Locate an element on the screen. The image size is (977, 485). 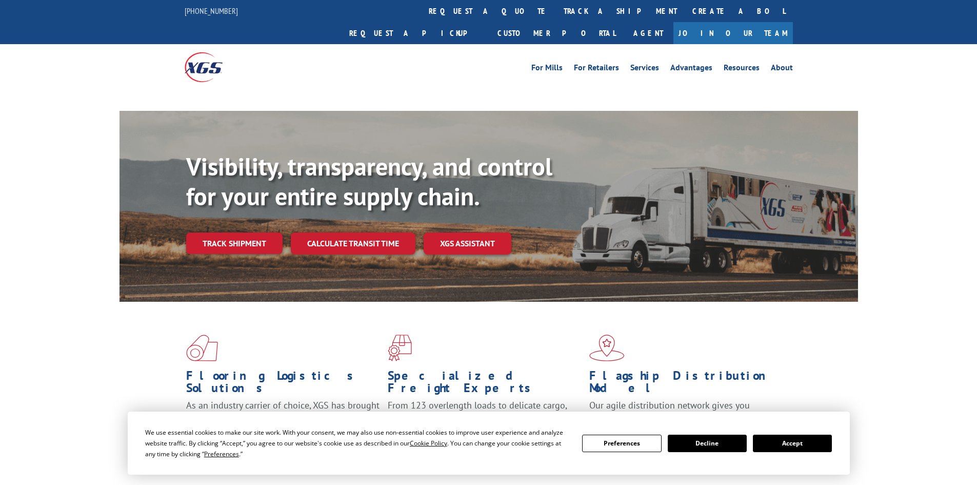
a: Request a pickup is located at coordinates (415, 33).